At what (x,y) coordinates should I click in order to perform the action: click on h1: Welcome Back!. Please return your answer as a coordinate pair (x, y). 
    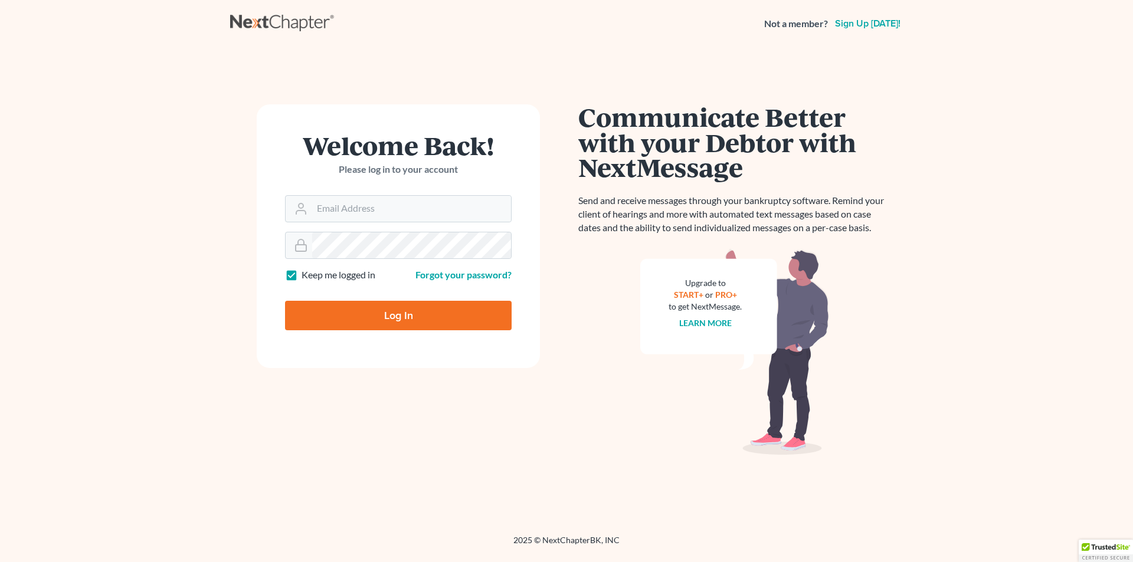
    Looking at the image, I should click on (398, 145).